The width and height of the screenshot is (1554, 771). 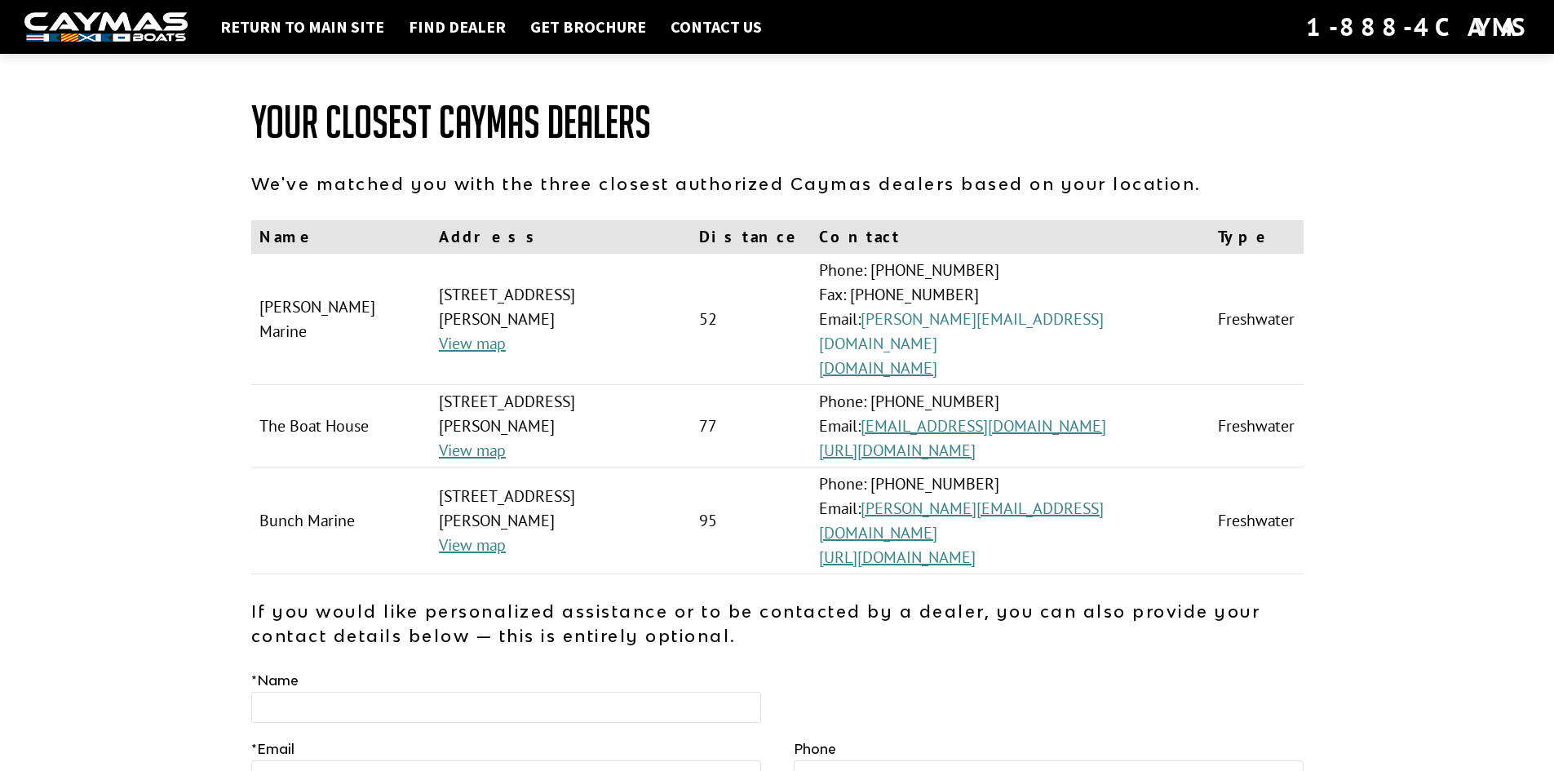 What do you see at coordinates (341, 237) in the screenshot?
I see `th: Name` at bounding box center [341, 237].